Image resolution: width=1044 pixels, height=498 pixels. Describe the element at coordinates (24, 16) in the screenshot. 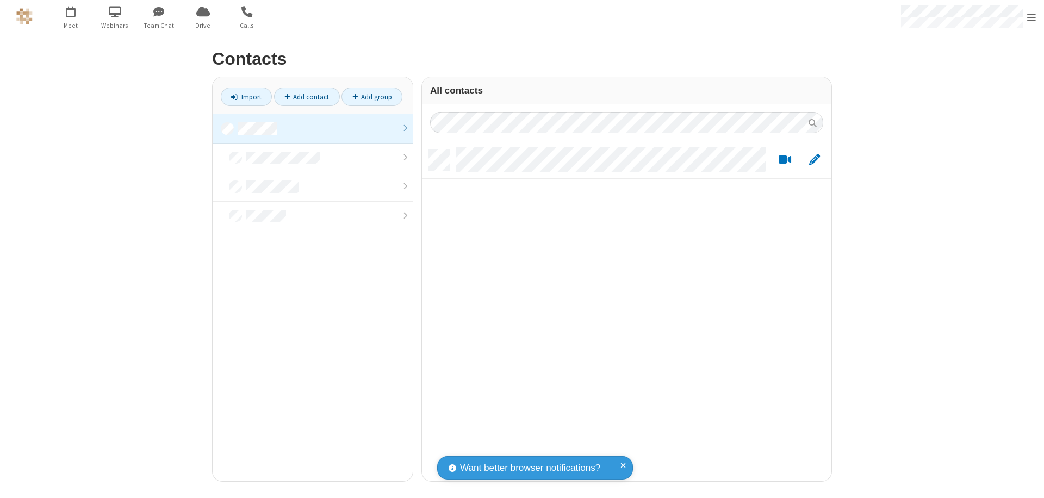

I see `img: QA Selenium DO NOT DELETE OR CHANGE` at that location.